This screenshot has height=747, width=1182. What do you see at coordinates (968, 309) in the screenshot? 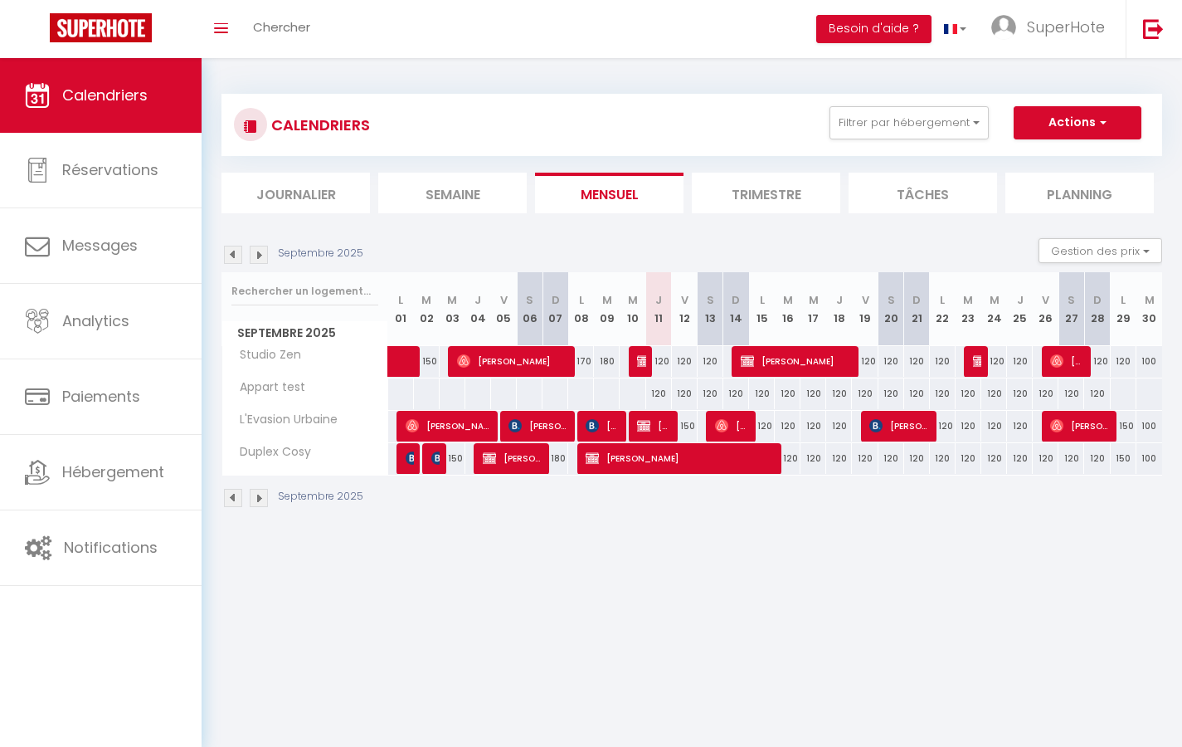
I see `th: 23` at bounding box center [968, 309].